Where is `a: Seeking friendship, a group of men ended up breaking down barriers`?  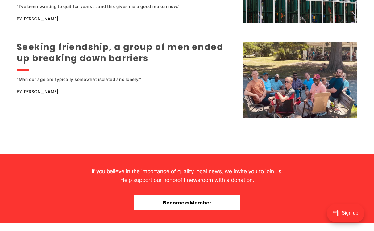 a: Seeking friendship, a group of men ended up breaking down barriers is located at coordinates (120, 52).